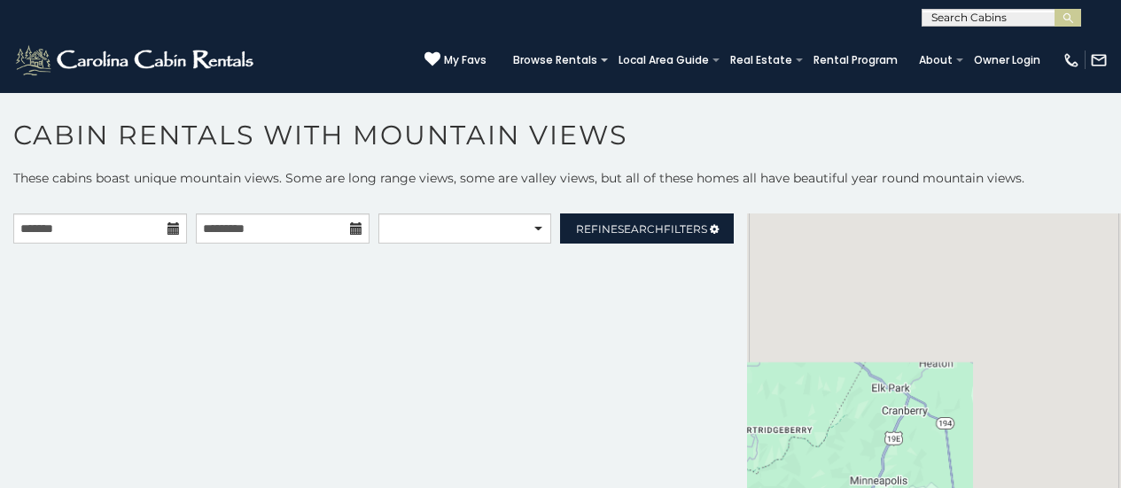  What do you see at coordinates (641, 229) in the screenshot?
I see `span: Search` at bounding box center [641, 229].